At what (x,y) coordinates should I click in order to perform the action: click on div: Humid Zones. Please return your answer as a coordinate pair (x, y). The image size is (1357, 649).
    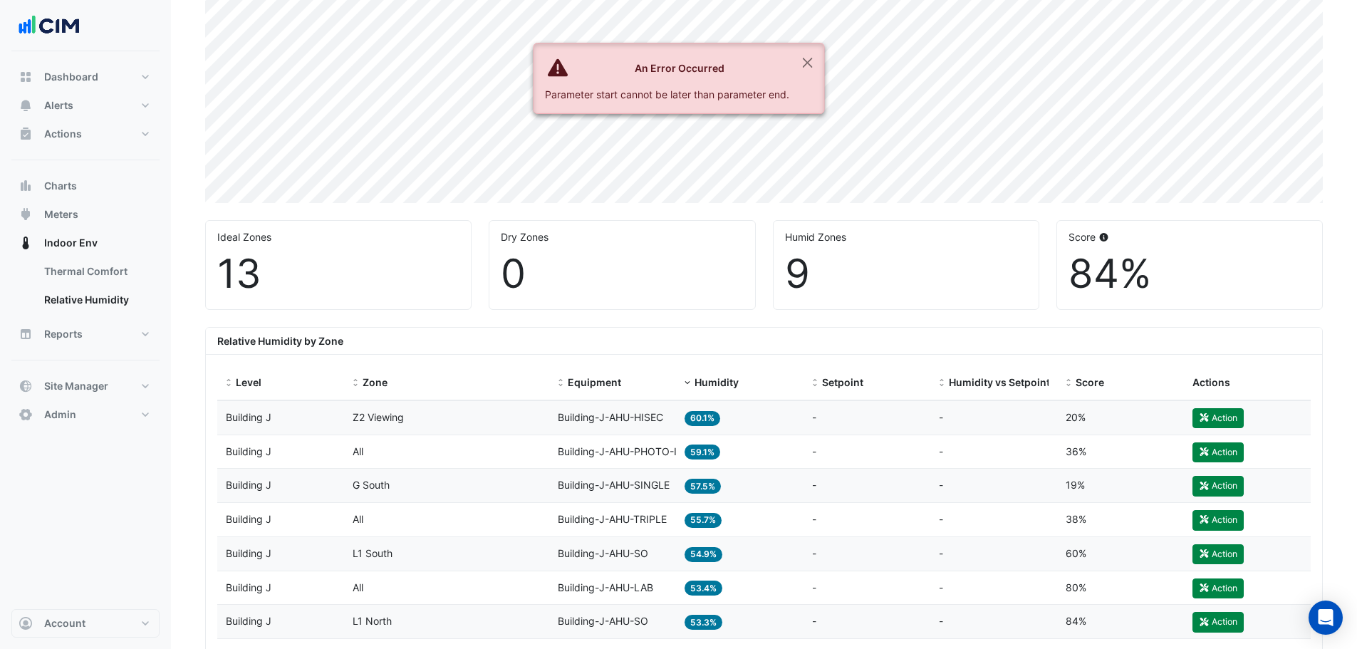
    Looking at the image, I should click on (906, 237).